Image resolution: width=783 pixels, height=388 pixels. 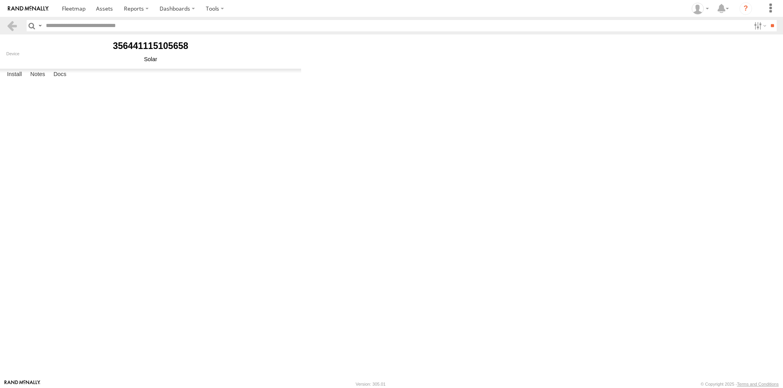 What do you see at coordinates (701, 9) in the screenshot?
I see `div: TOM WINIKUS` at bounding box center [701, 9].